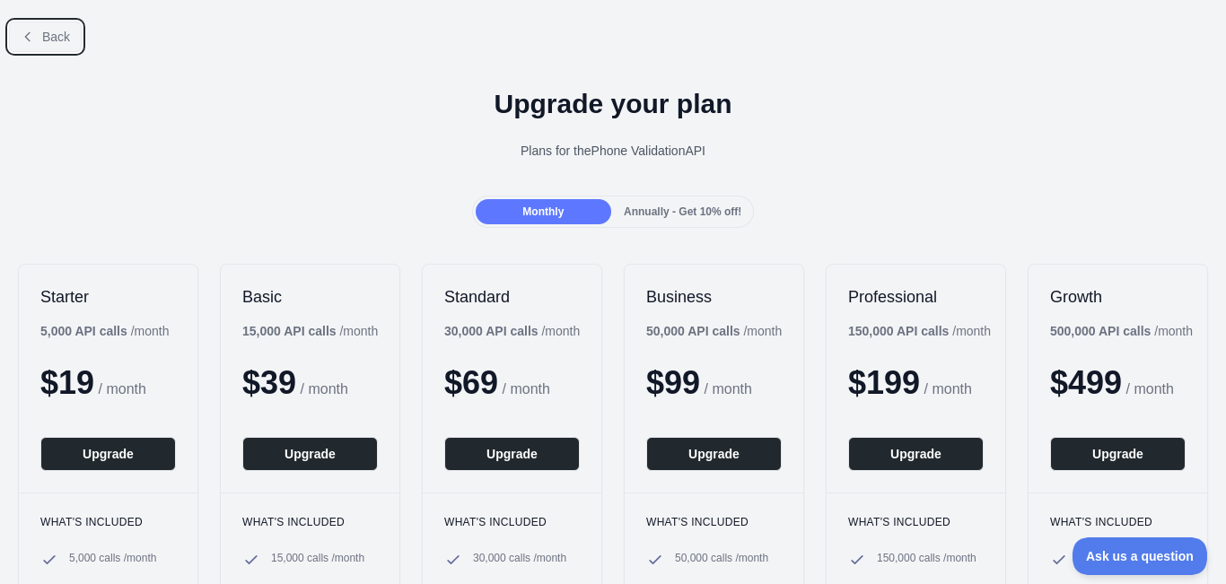 The height and width of the screenshot is (584, 1226). I want to click on h2: Professional, so click(915, 297).